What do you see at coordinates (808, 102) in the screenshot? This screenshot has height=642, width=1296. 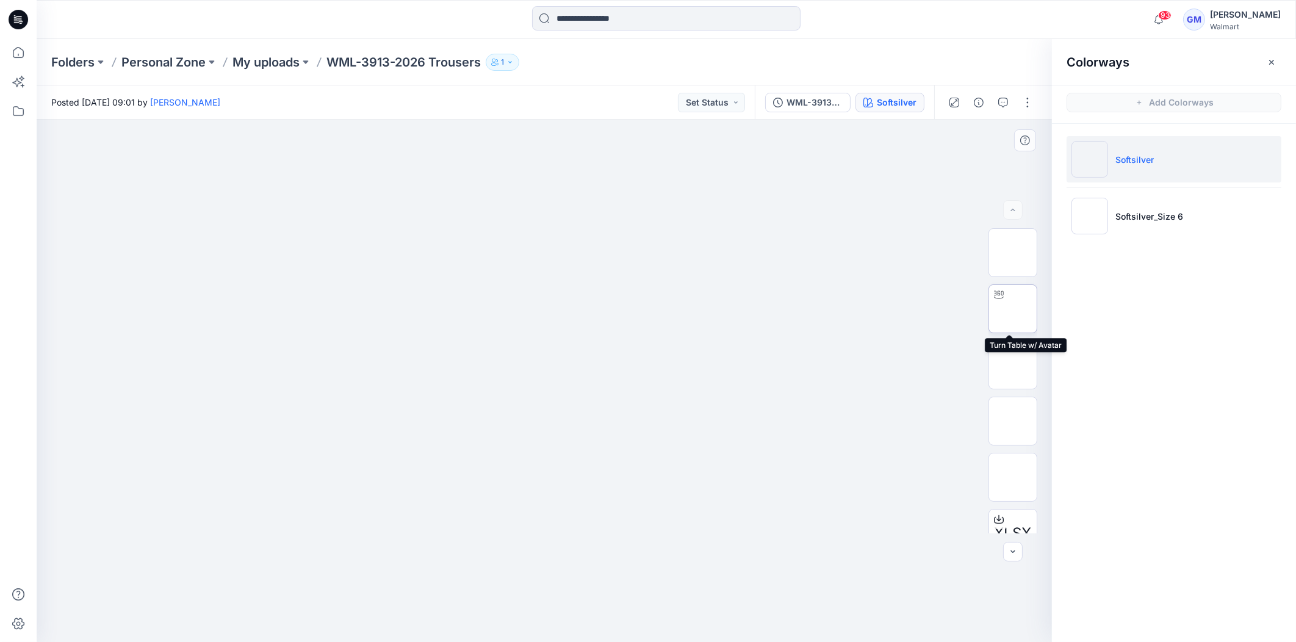 I see `button: WML-3913-2026 Trousers_Softsilver` at bounding box center [808, 102].